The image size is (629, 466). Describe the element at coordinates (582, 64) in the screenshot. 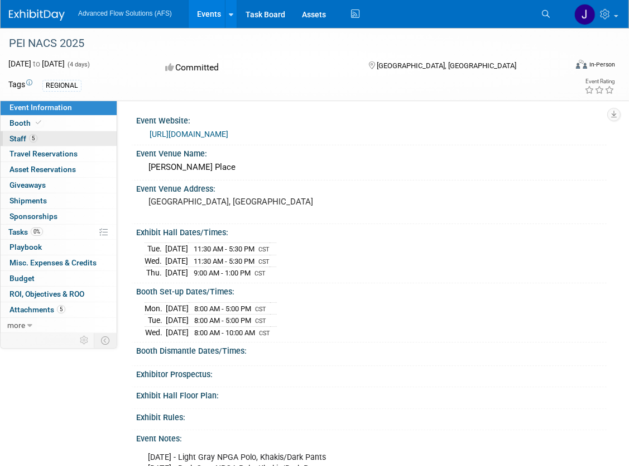

I see `img: Format-Inperson.png` at that location.